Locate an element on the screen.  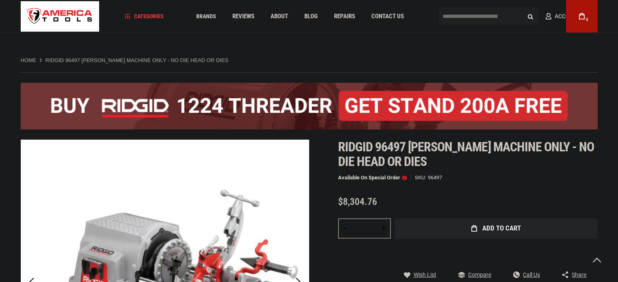
span: Call Us is located at coordinates (532, 275).